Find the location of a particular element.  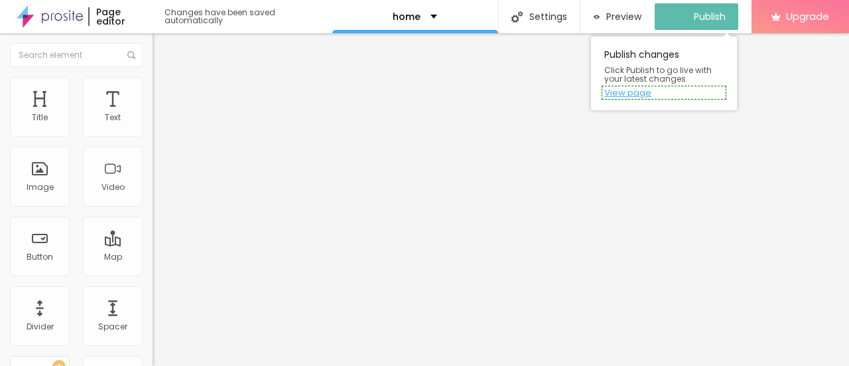

span: Publish is located at coordinates (710, 17).